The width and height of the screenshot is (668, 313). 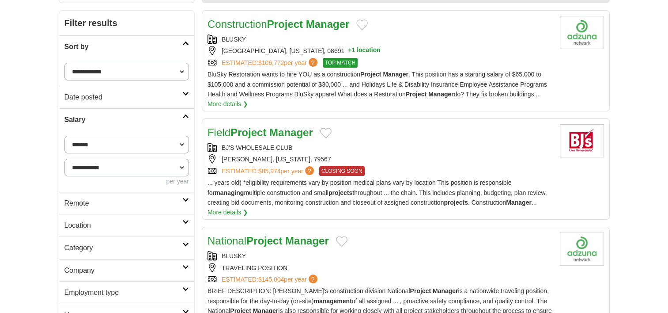 I want to click on a: NationalProject Manager, so click(x=268, y=240).